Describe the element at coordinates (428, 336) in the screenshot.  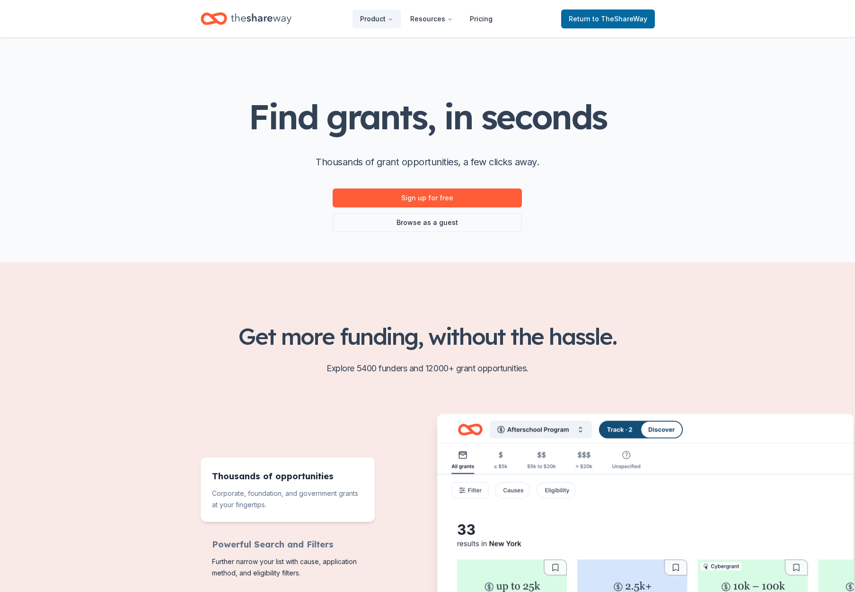
I see `h2: Get more funding, without the hassle.` at that location.